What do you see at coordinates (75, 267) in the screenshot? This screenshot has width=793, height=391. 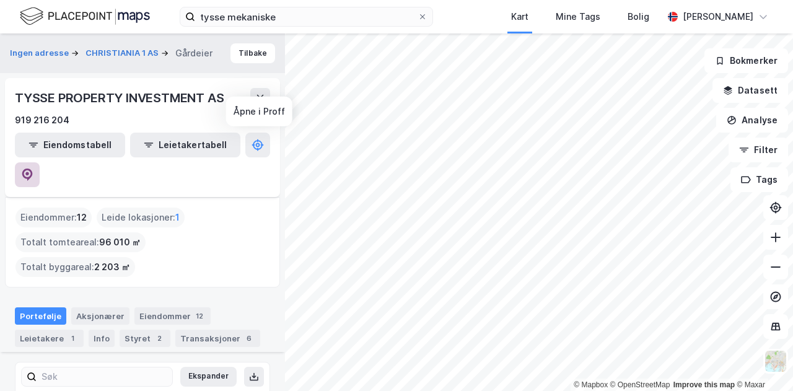 I see `div: Totalt byggareal :` at bounding box center [75, 267].